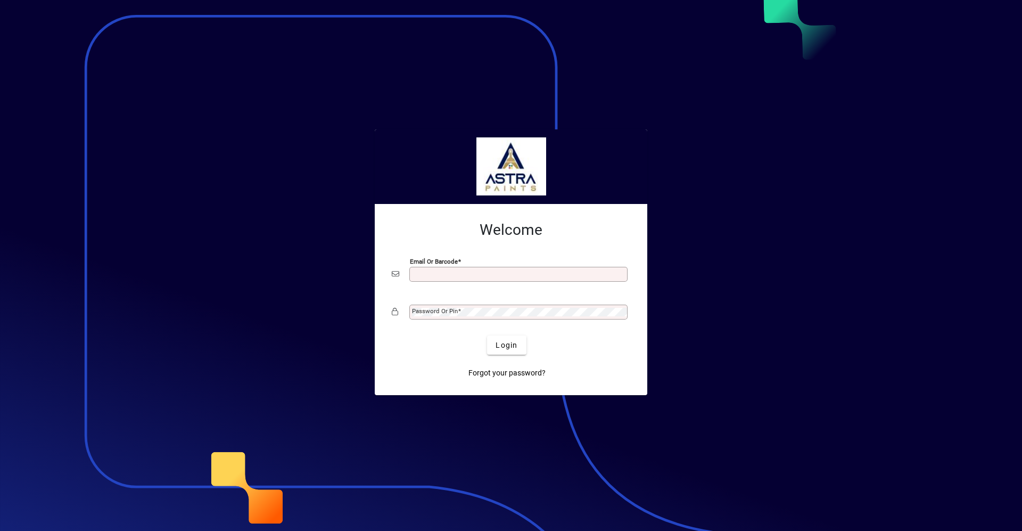  Describe the element at coordinates (507, 373) in the screenshot. I see `span: Forgot your password?` at that location.